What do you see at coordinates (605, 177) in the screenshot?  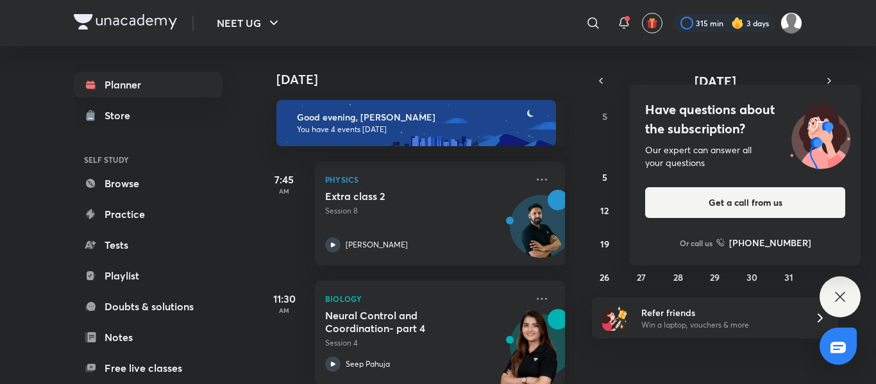 I see `abbr: October 5, 2025` at bounding box center [605, 177].